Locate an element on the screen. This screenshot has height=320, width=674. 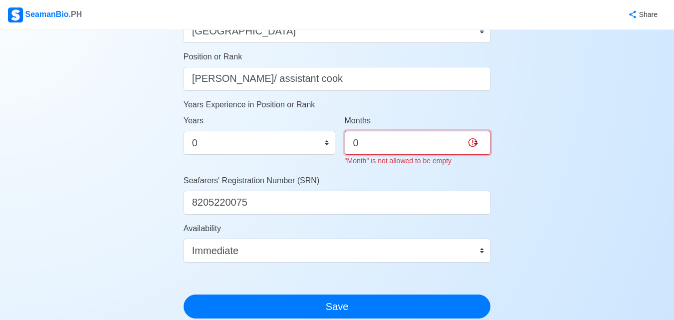
span: Position or Rank is located at coordinates (213, 56).